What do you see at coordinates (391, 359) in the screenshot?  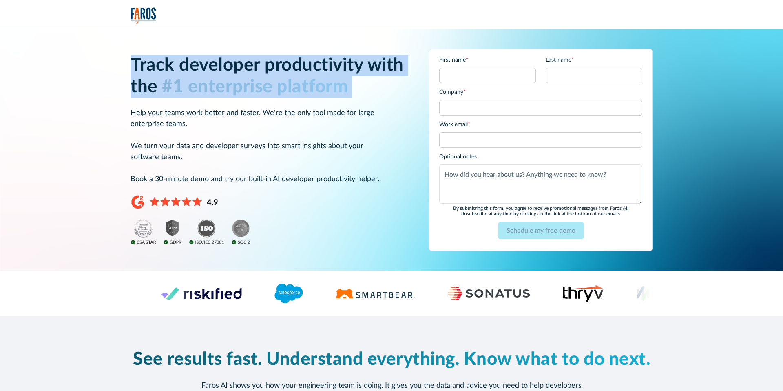 I see `h2: See results fast. Understand everything. Know what to do next.` at bounding box center [391, 359].